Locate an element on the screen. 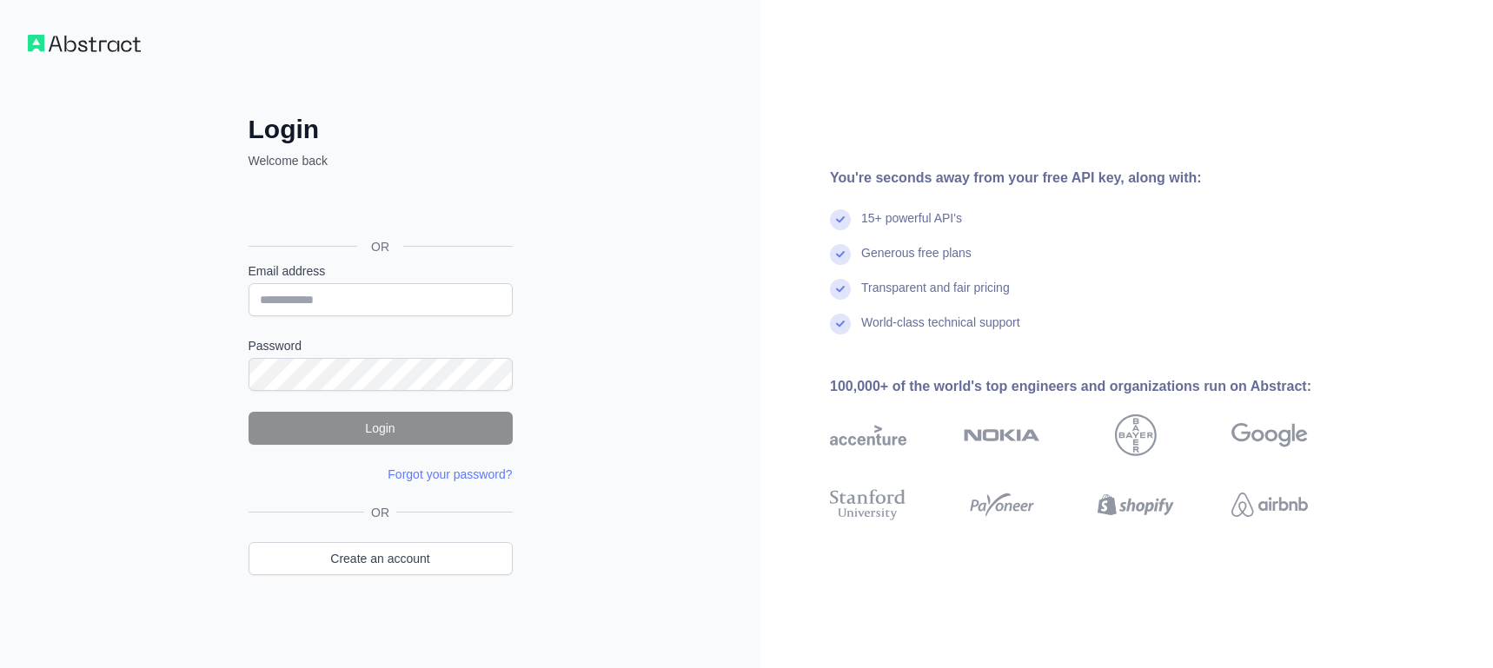 The width and height of the screenshot is (1493, 668). p: Welcome back is located at coordinates (381, 161).